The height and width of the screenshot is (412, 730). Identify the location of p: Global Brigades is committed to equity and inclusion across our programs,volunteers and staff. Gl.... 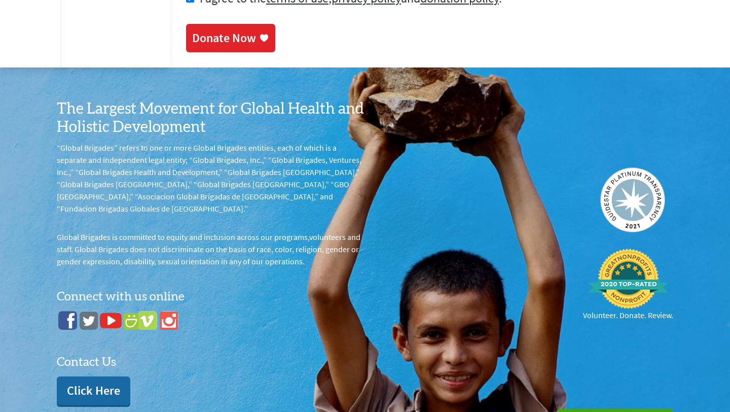
(211, 249).